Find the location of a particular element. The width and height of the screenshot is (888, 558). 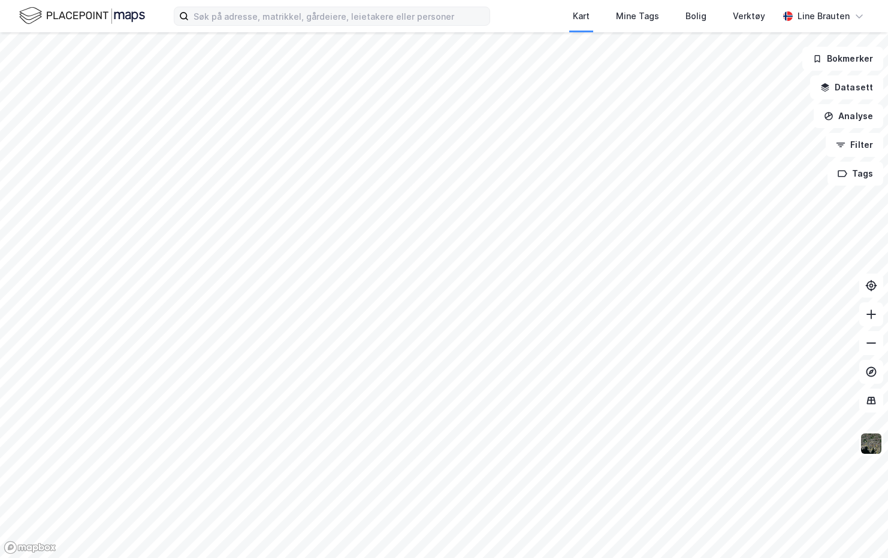

button: Analyse is located at coordinates (848, 116).